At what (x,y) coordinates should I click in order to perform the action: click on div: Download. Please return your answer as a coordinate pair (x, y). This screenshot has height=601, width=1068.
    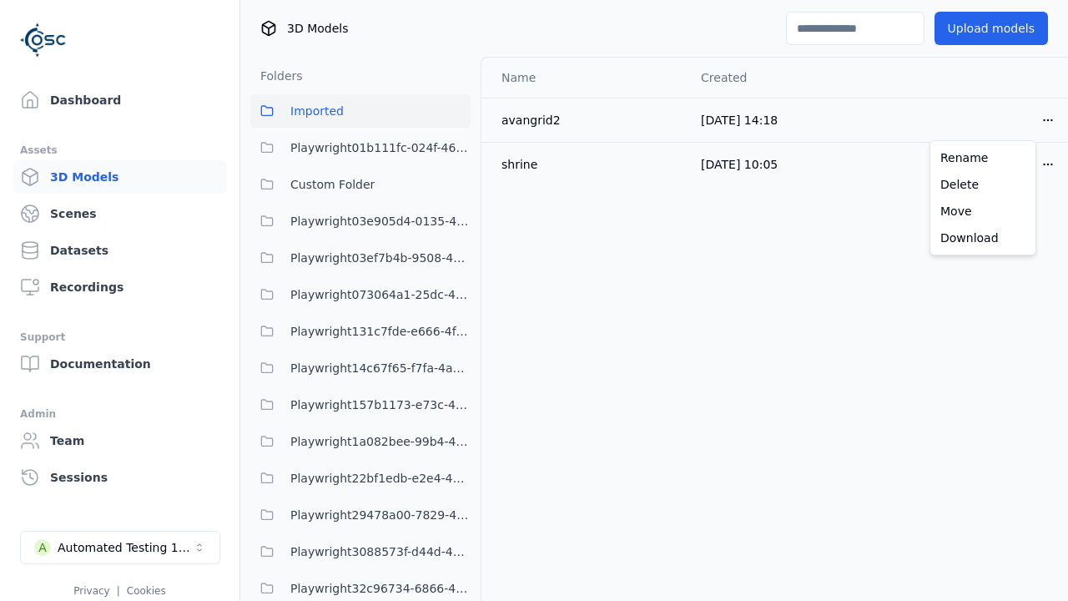
    Looking at the image, I should click on (983, 238).